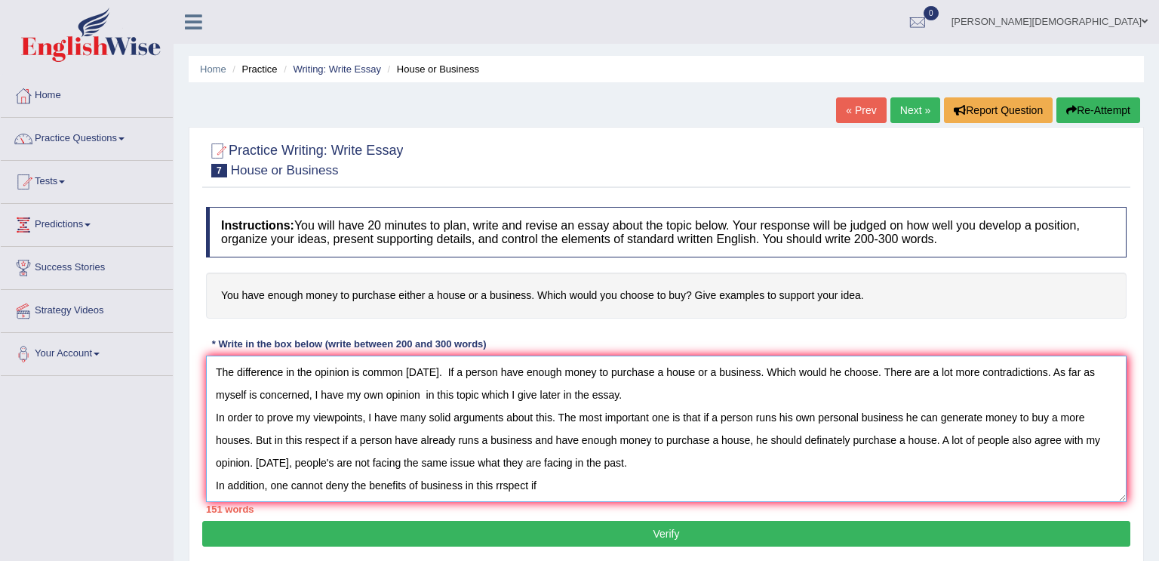  I want to click on a: Writing: Write Essay, so click(337, 69).